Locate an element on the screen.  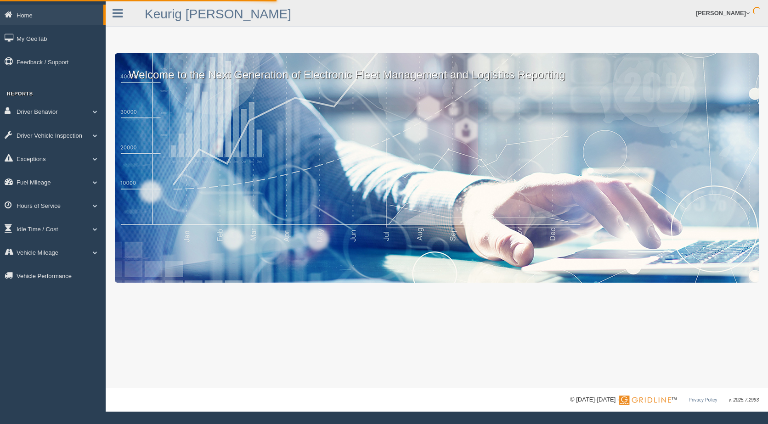
p: Welcome to the Next Generation of Electronic Fleet Management and Logistics Reporting is located at coordinates (437, 68).